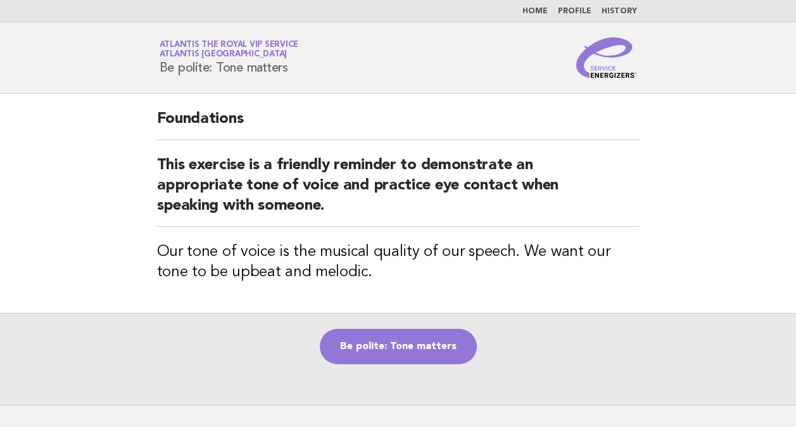  I want to click on a: Home, so click(535, 11).